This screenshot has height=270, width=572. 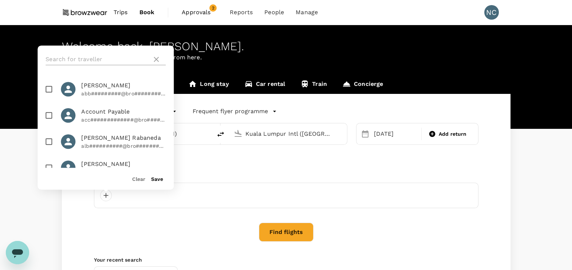 What do you see at coordinates (363, 85) in the screenshot?
I see `a: Concierge` at bounding box center [363, 85].